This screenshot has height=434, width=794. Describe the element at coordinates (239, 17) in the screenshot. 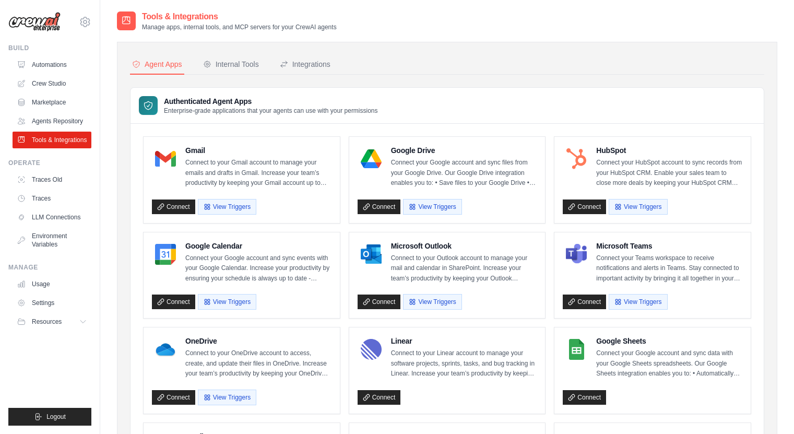

I see `h2: Tools & Integrations` at that location.